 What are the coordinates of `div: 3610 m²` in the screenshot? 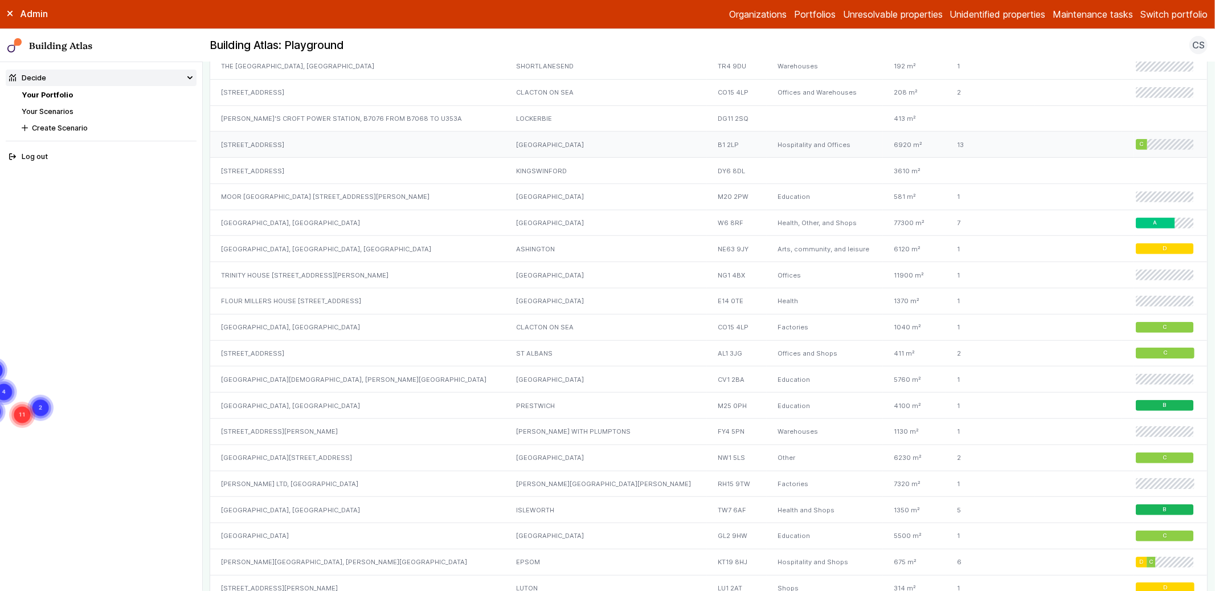 It's located at (914, 171).